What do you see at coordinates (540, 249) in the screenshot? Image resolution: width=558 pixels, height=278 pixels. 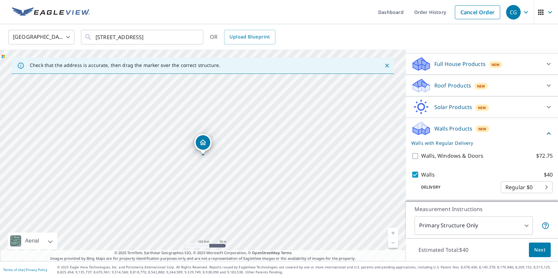 I see `button: Next` at bounding box center [540, 249].